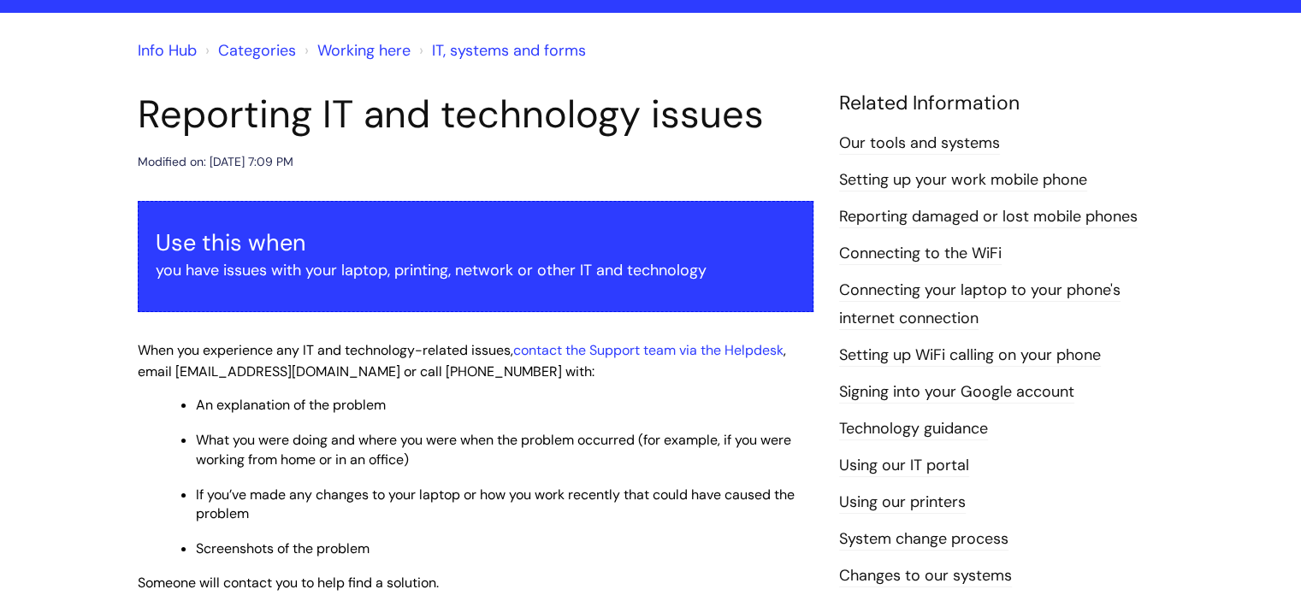 This screenshot has height=601, width=1301. I want to click on a: Our tools and systems, so click(920, 144).